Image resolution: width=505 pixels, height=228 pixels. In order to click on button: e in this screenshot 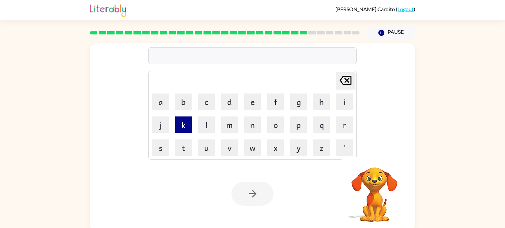, I will do `click(252, 102)`.